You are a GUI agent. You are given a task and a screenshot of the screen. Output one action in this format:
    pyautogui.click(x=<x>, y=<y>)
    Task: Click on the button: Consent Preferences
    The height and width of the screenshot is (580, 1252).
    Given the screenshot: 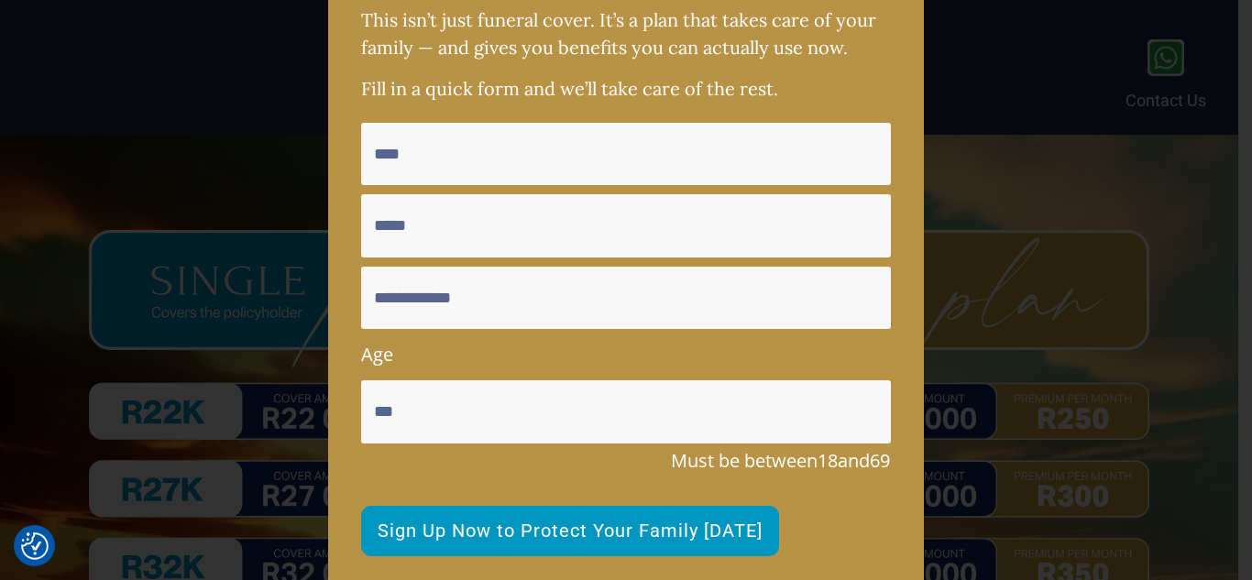 What is the action you would take?
    pyautogui.click(x=35, y=546)
    